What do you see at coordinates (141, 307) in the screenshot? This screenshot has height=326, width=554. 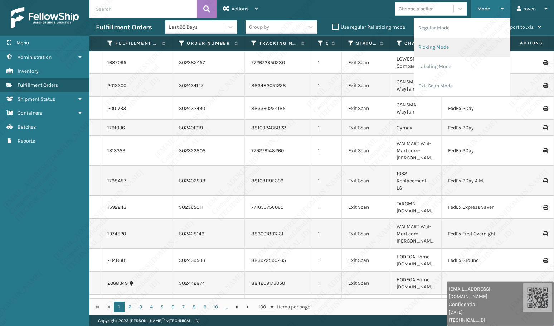 I see `a: 3` at bounding box center [141, 307].